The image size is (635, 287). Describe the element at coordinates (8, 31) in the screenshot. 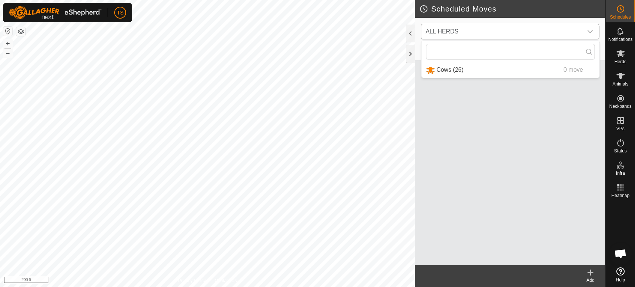

I see `button: Reset Map` at that location.